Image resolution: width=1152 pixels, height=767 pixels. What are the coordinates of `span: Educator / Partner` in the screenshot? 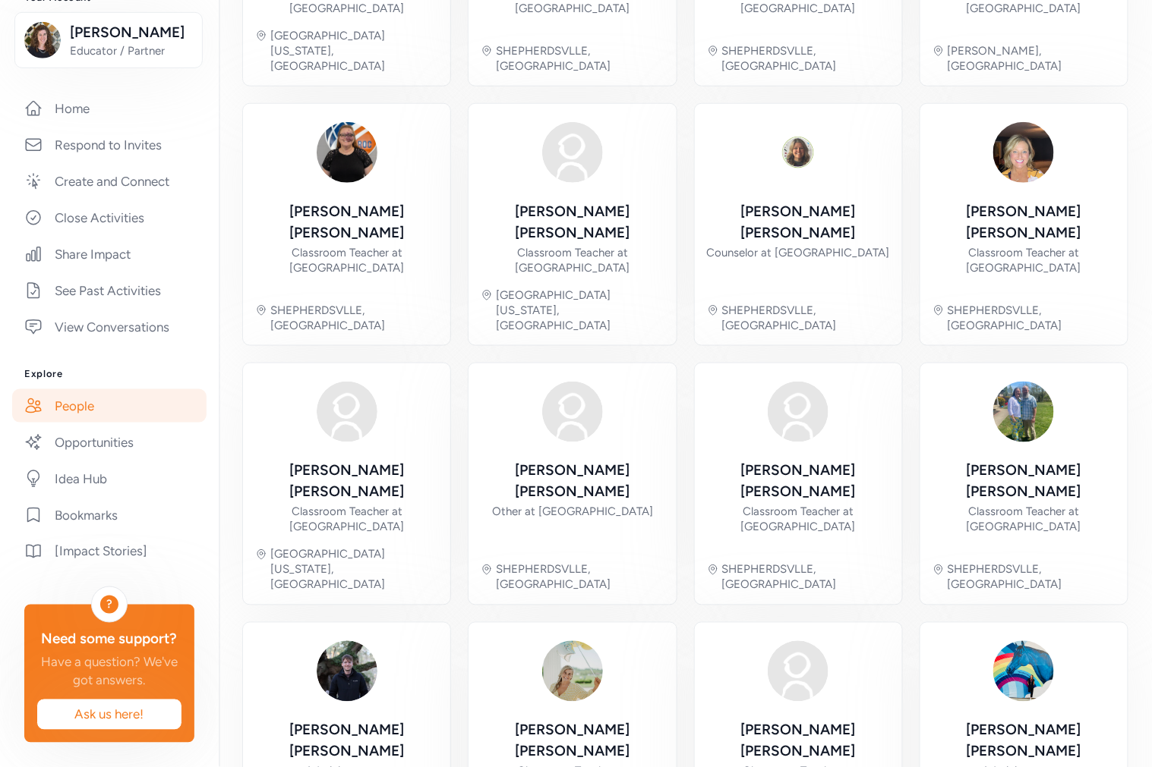 It's located at (131, 51).